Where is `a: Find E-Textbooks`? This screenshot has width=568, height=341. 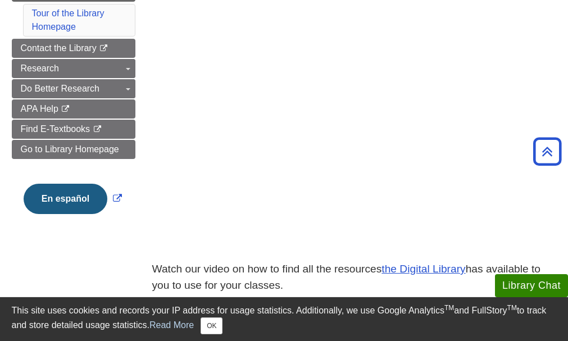 a: Find E-Textbooks is located at coordinates (74, 129).